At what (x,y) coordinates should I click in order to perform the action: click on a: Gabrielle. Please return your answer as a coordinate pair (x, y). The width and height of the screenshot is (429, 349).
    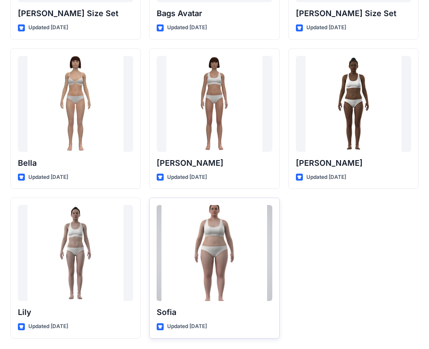
    Looking at the image, I should click on (353, 104).